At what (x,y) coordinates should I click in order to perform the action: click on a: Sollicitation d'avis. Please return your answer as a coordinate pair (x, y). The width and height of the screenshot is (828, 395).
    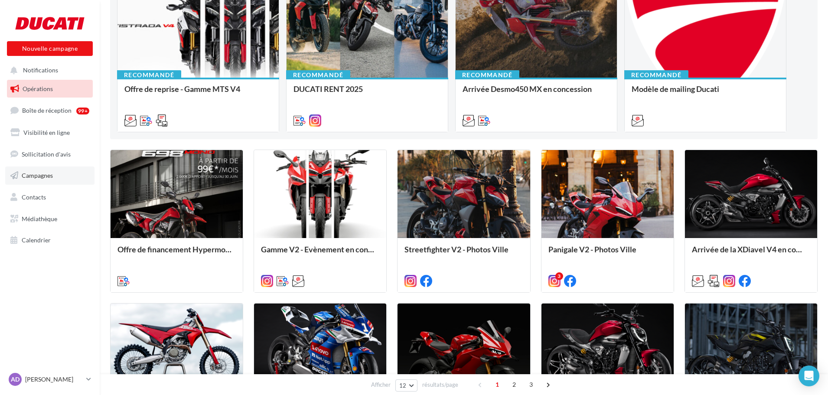
    Looking at the image, I should click on (50, 154).